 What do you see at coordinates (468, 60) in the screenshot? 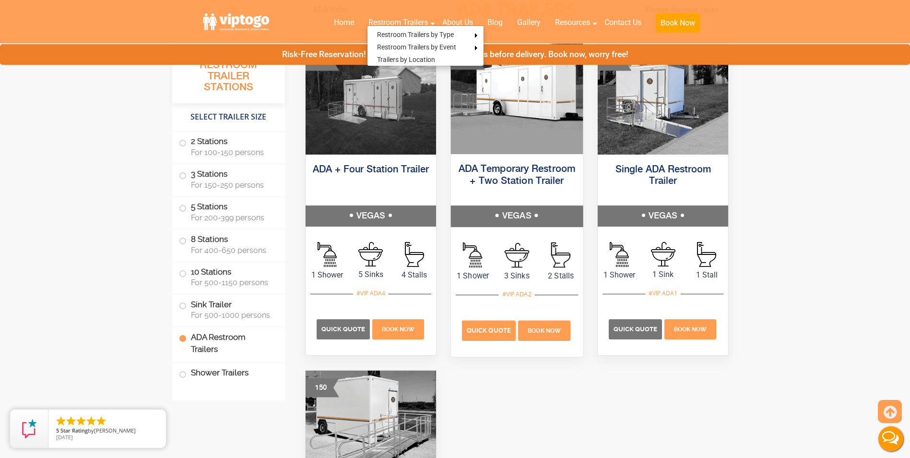
I see `div: 500` at bounding box center [468, 60].